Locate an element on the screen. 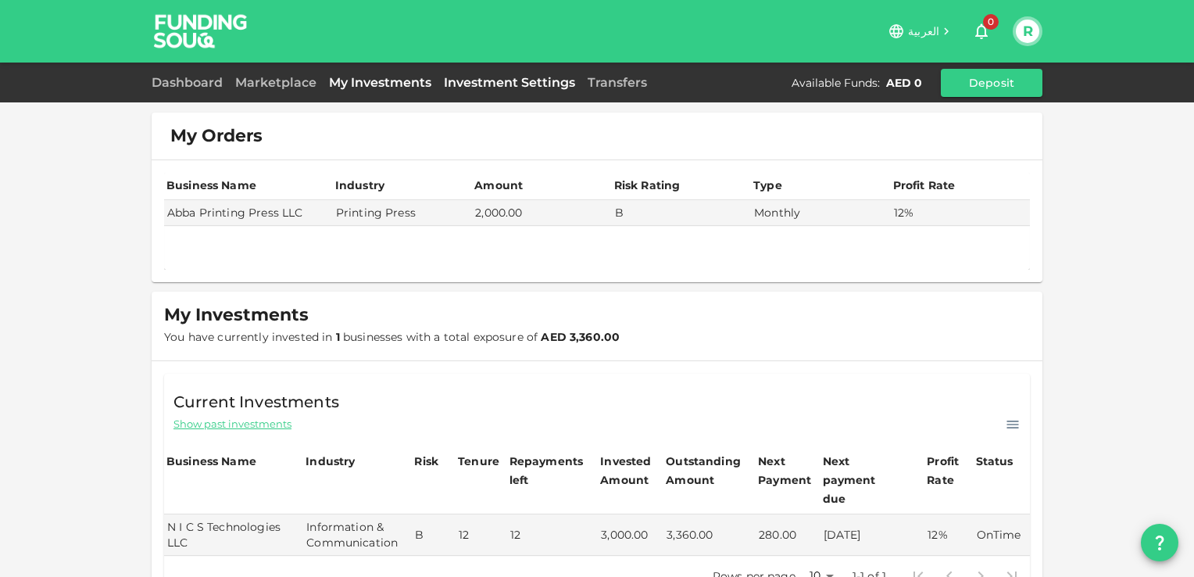 The image size is (1194, 577). td: Monthly is located at coordinates (821, 213).